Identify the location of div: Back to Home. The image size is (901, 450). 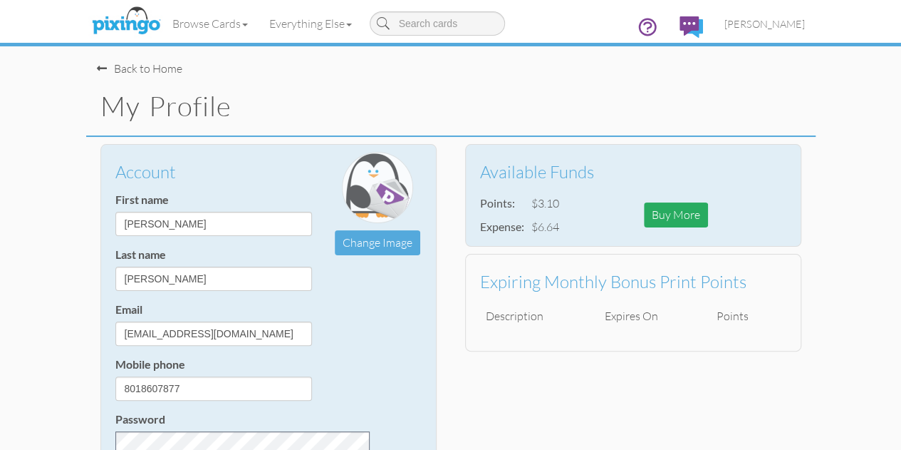
(140, 68).